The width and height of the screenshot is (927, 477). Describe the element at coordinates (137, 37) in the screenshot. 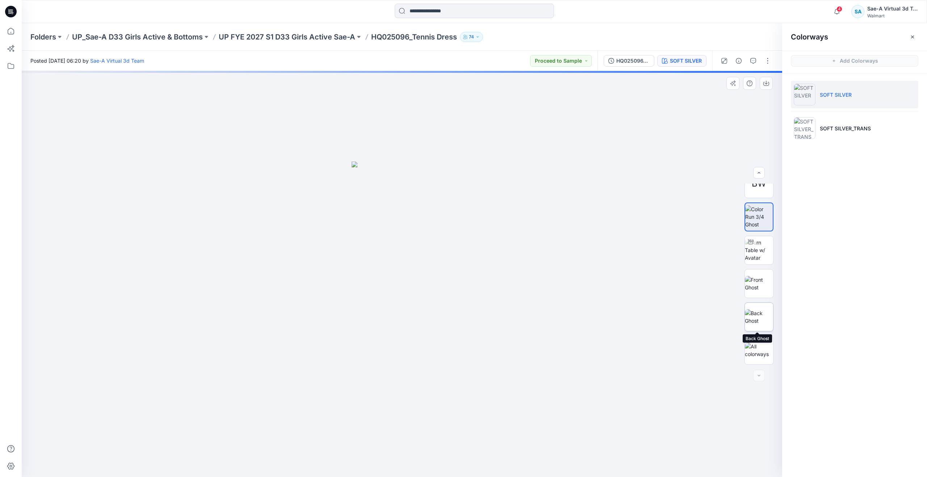

I see `p: UP_Sae-A D33 Girls Active & Bottoms` at that location.